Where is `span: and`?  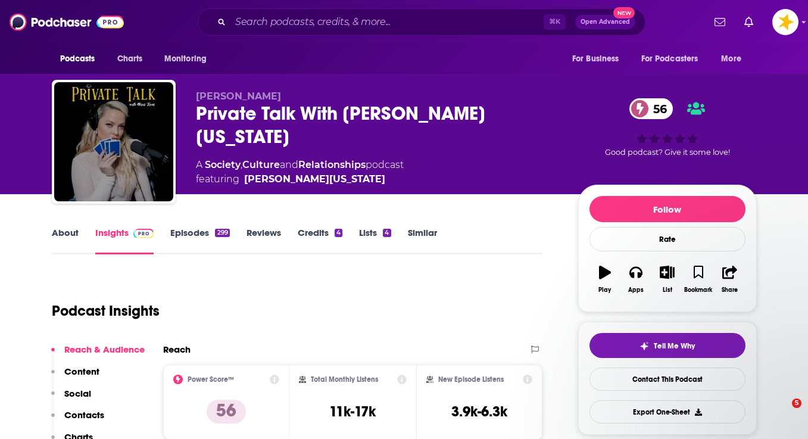
span: and is located at coordinates (289, 164).